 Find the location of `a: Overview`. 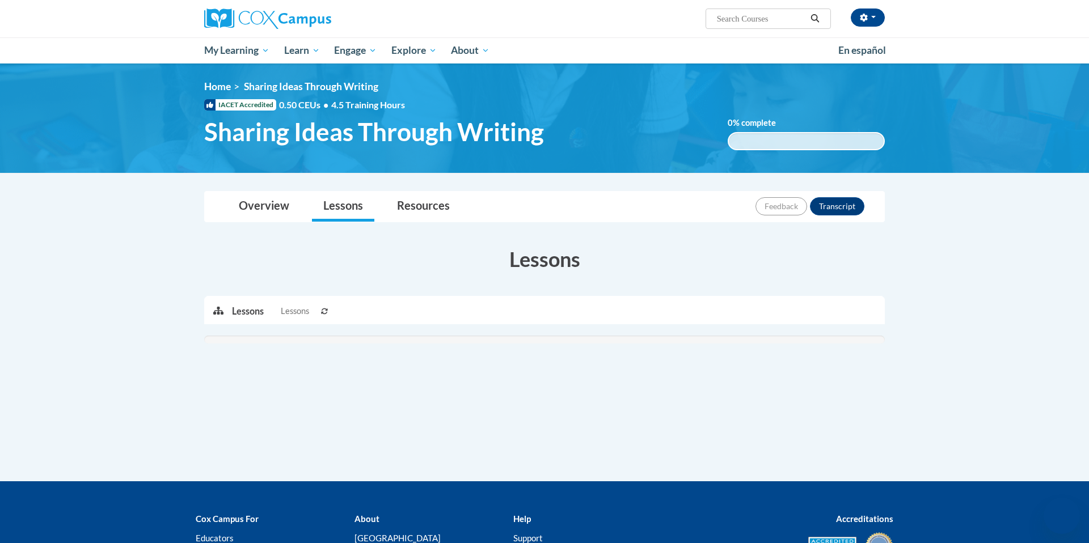

a: Overview is located at coordinates (264, 206).